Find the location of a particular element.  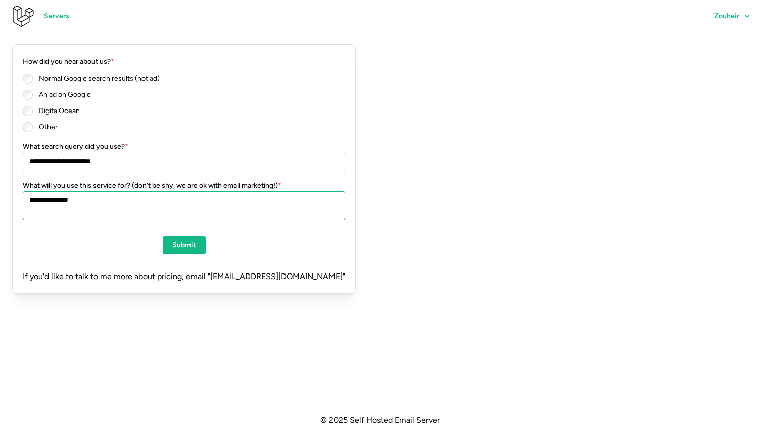

label: Normal Google search results (not ad) is located at coordinates (96, 79).